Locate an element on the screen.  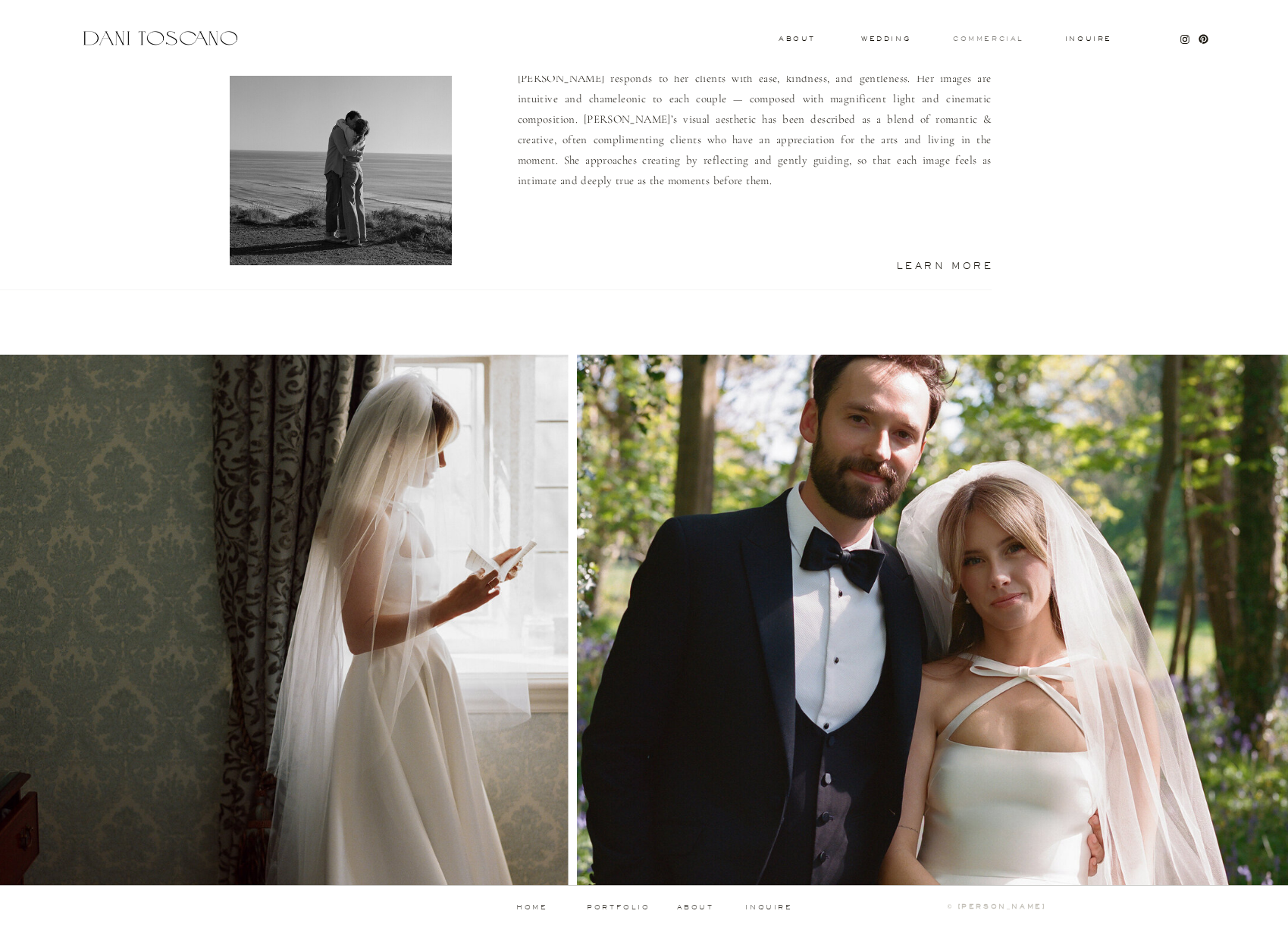
a: wedding is located at coordinates (886, 38).